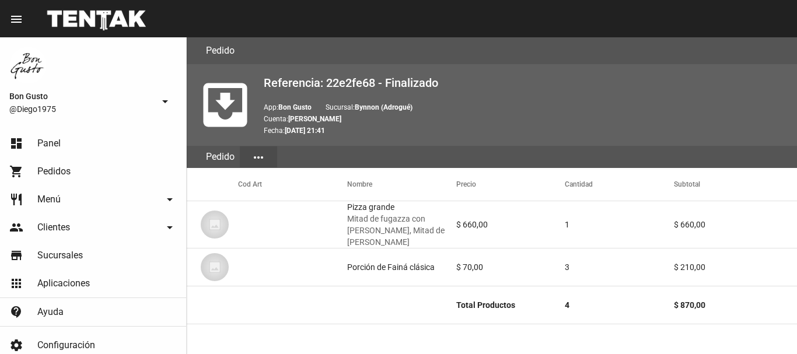  What do you see at coordinates (66, 345) in the screenshot?
I see `span: Configuración` at bounding box center [66, 345].